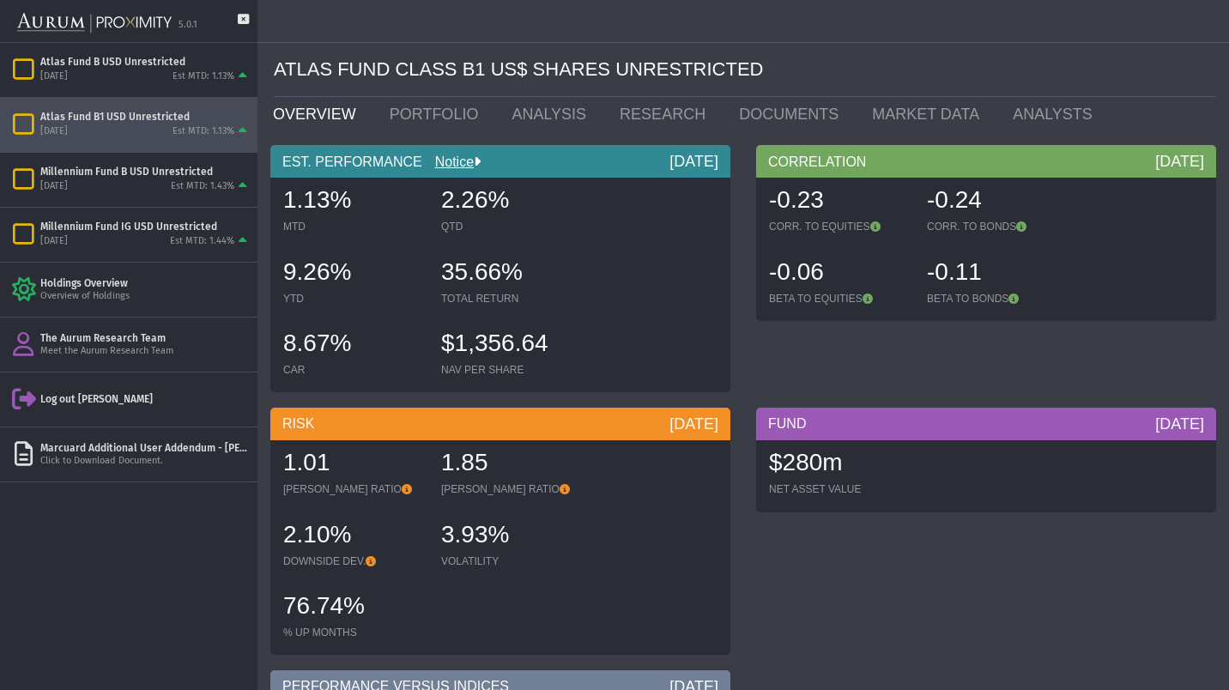 This screenshot has height=690, width=1229. I want to click on div: Millennium Fund B USD Unrestricted, so click(145, 172).